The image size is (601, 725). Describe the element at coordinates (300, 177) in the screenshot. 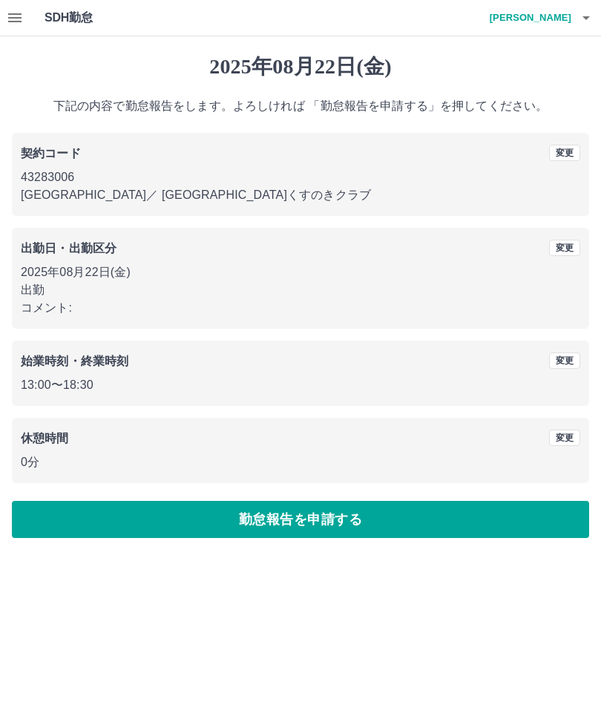

I see `p: 43283006` at that location.